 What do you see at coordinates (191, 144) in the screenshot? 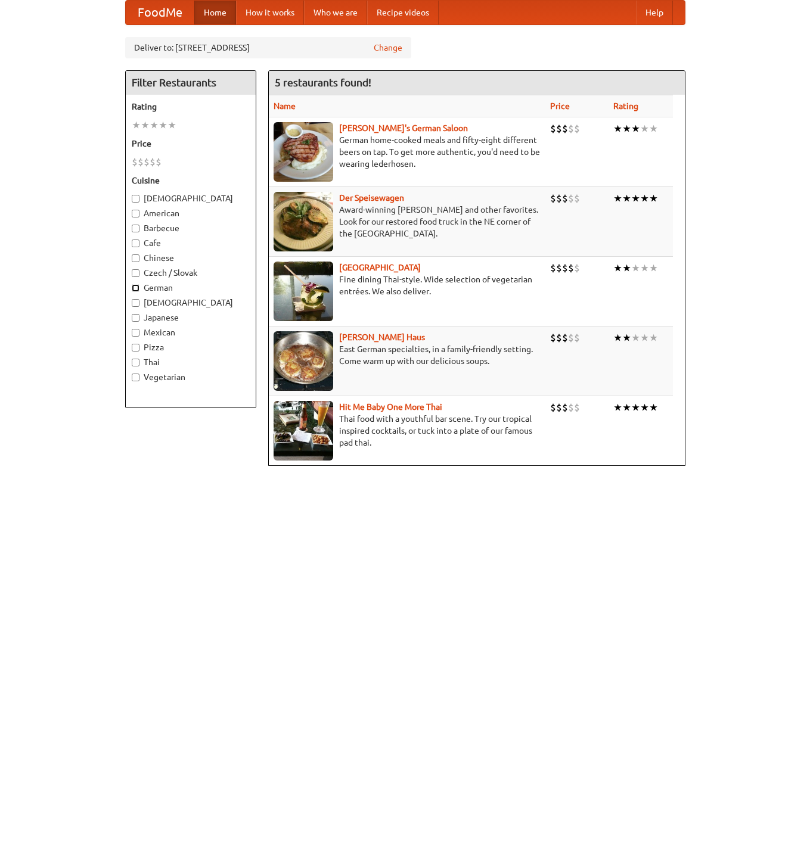
I see `h5: Price` at bounding box center [191, 144].